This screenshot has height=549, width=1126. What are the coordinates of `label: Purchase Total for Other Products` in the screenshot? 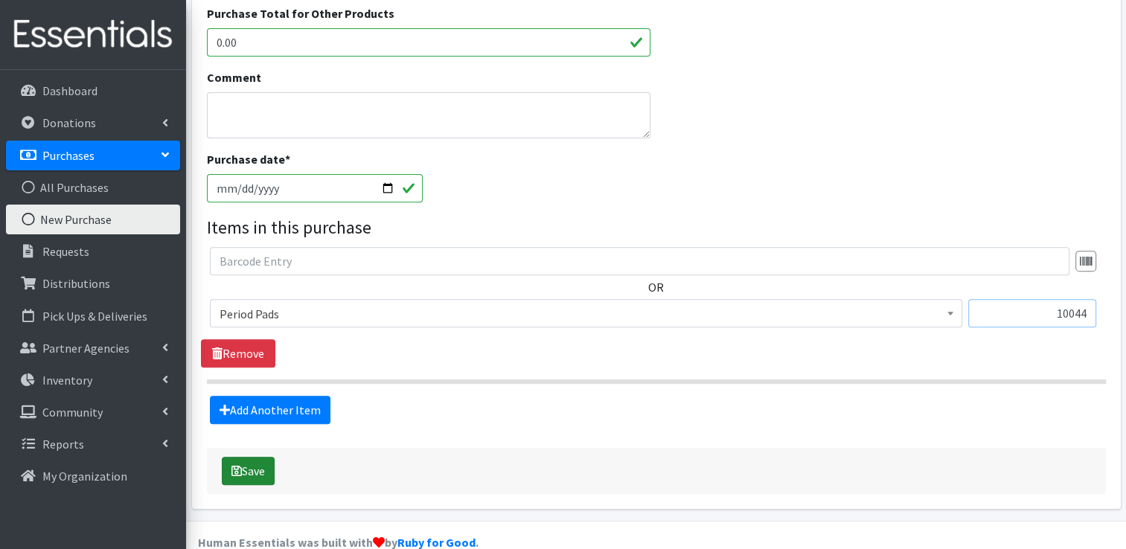 It's located at (301, 13).